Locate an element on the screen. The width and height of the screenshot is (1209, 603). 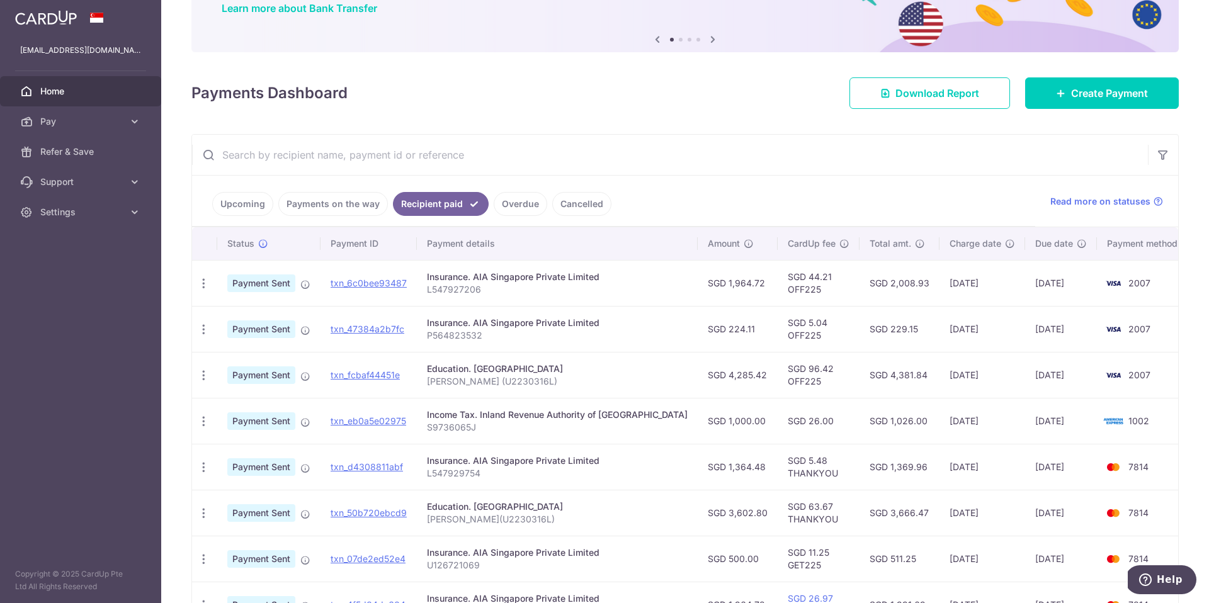
span: Total amt. is located at coordinates (891, 244).